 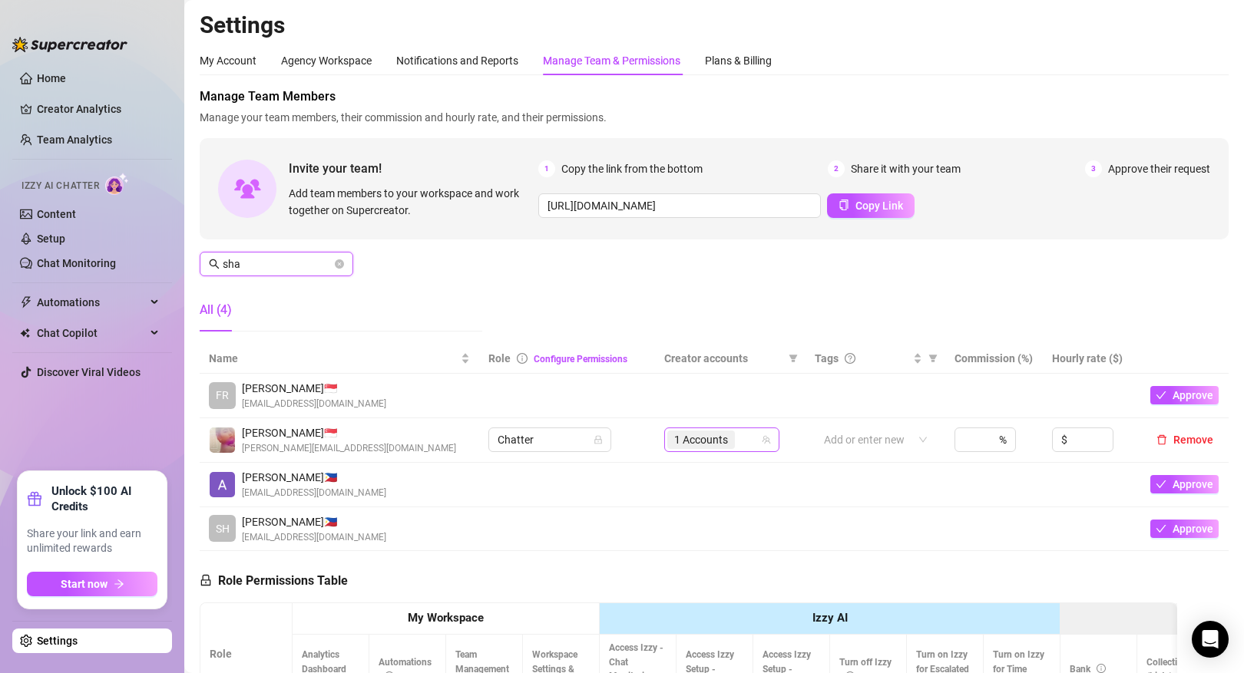 What do you see at coordinates (273, 581) in the screenshot?
I see `h5: Role Permissions Table` at bounding box center [273, 581].